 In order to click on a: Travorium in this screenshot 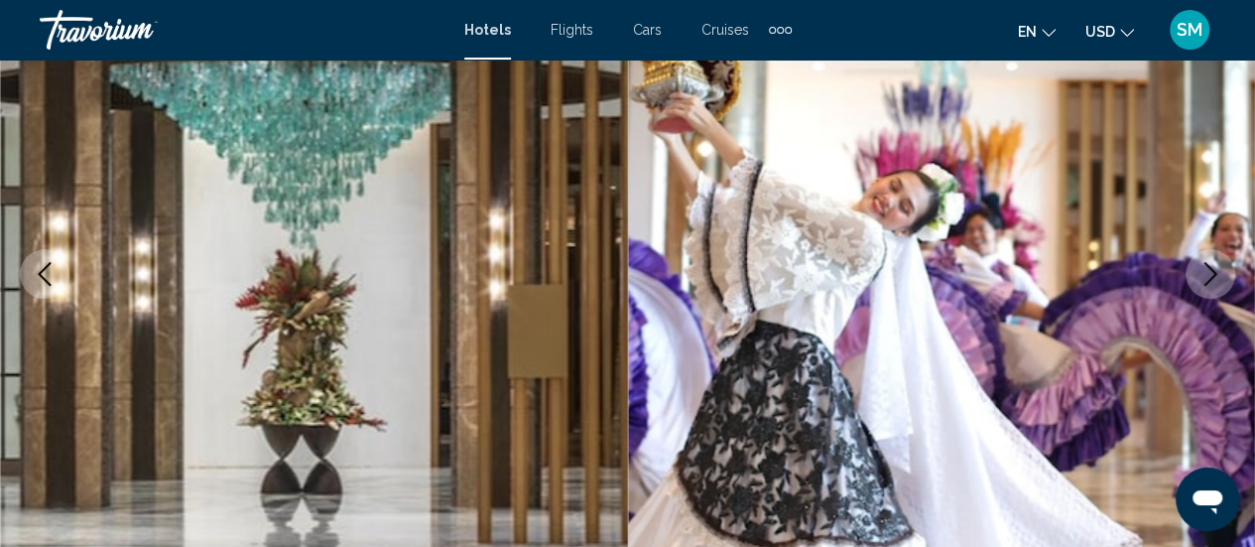, I will do `click(242, 30)`.